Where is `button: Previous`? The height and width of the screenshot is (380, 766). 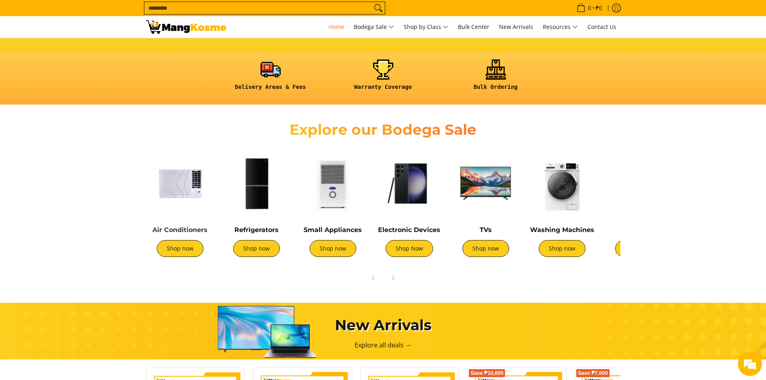 button: Previous is located at coordinates (373, 278).